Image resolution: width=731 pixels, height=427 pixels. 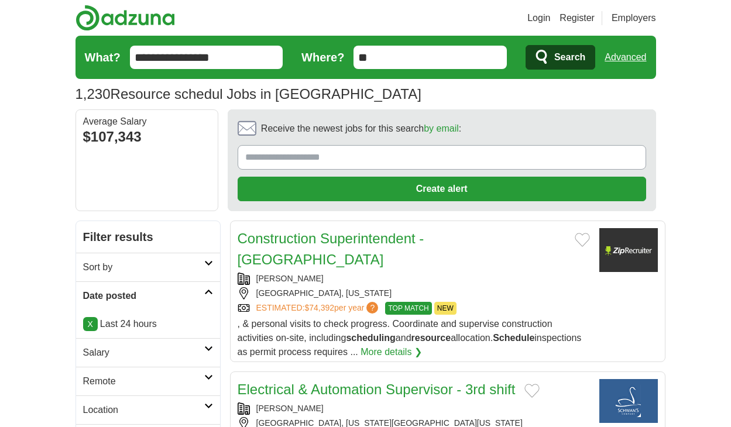 I want to click on a: Date posted, so click(x=148, y=296).